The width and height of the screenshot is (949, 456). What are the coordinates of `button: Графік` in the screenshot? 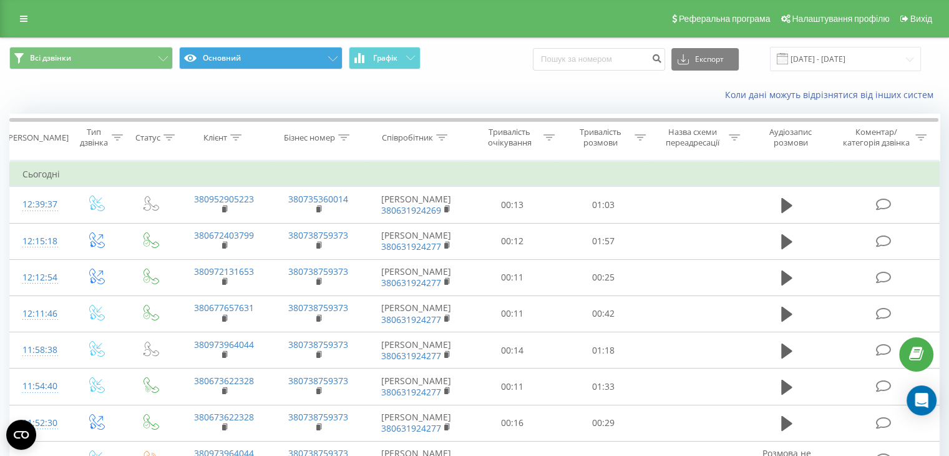 It's located at (384, 58).